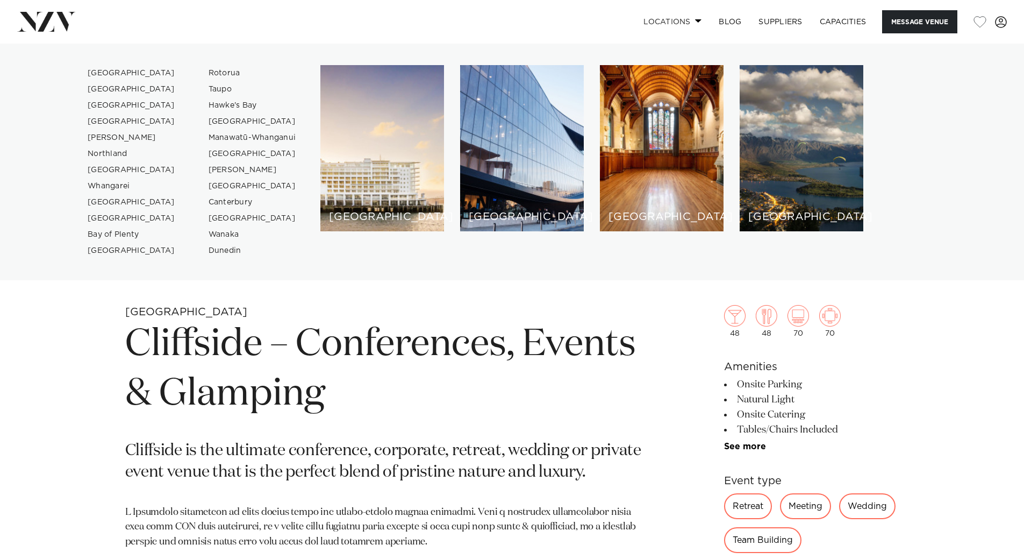 This screenshot has width=1024, height=559. Describe the element at coordinates (830, 316) in the screenshot. I see `img: meeting.png` at that location.